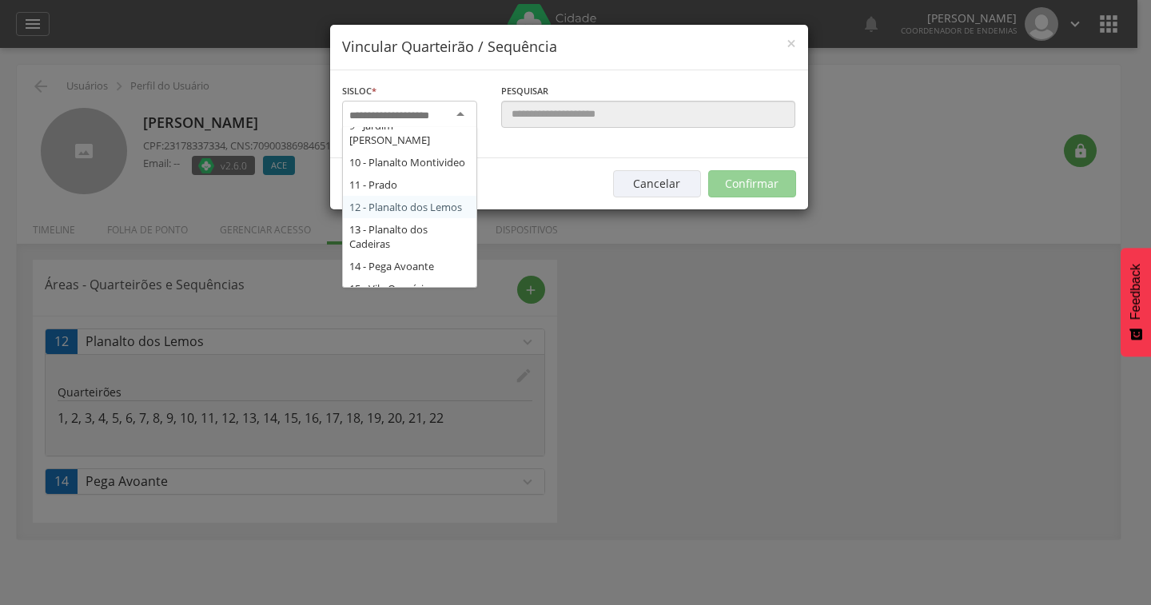  Describe the element at coordinates (409, 266) in the screenshot. I see `div: 14 - Pega Avoante` at that location.